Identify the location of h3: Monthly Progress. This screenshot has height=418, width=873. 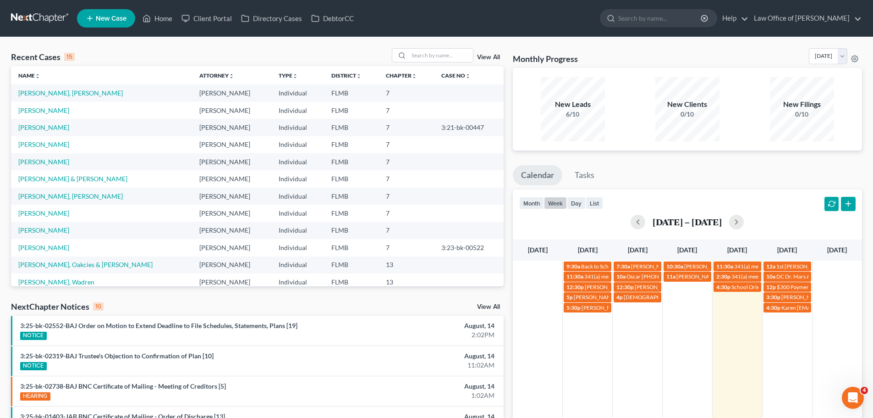
(546, 59).